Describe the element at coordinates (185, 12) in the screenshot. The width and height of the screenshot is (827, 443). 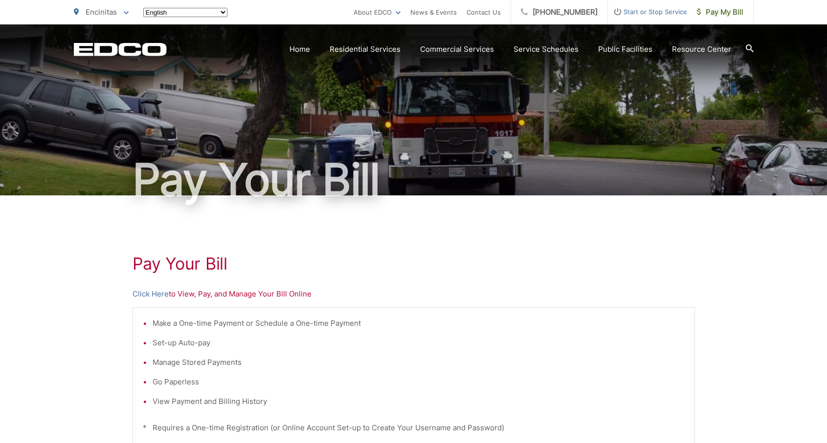
I see `select: Select a language` at that location.